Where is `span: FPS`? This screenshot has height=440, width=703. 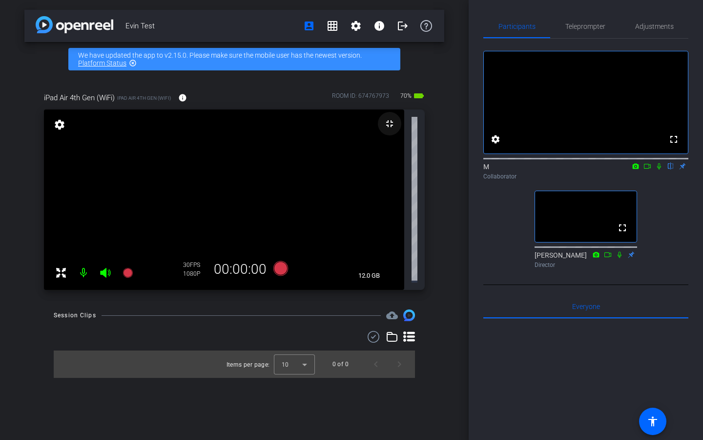 span: FPS is located at coordinates (195, 265).